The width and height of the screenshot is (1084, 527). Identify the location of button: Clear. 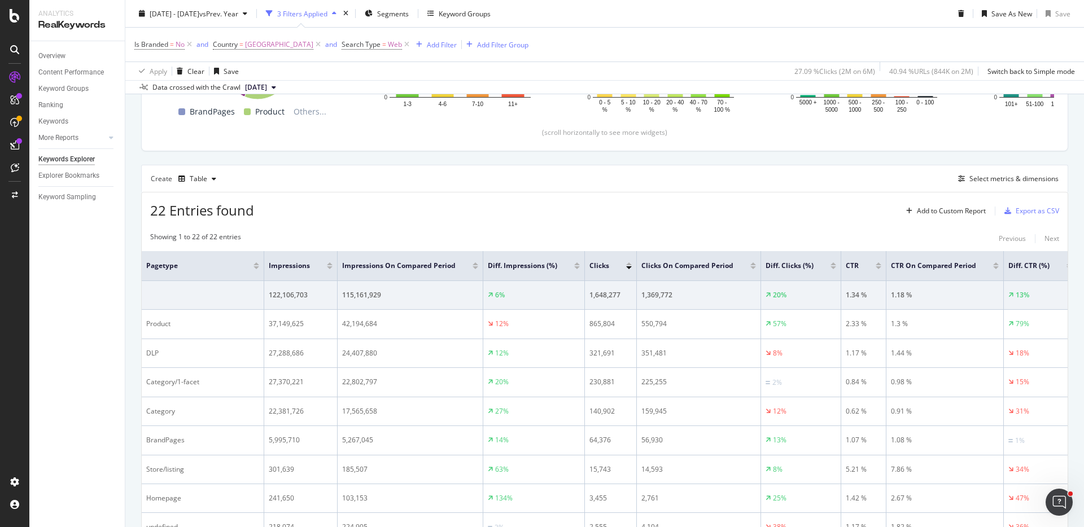
(188, 71).